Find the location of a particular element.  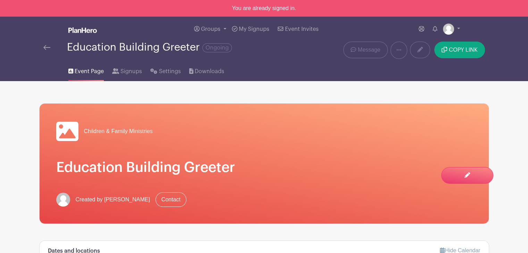

span: Event Page is located at coordinates (89, 71).